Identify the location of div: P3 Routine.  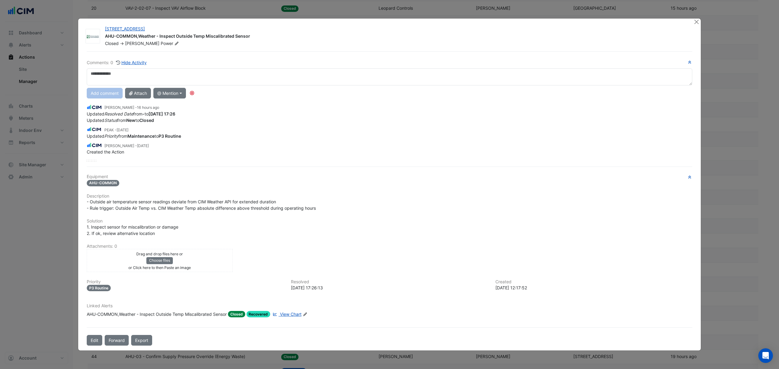
(99, 288).